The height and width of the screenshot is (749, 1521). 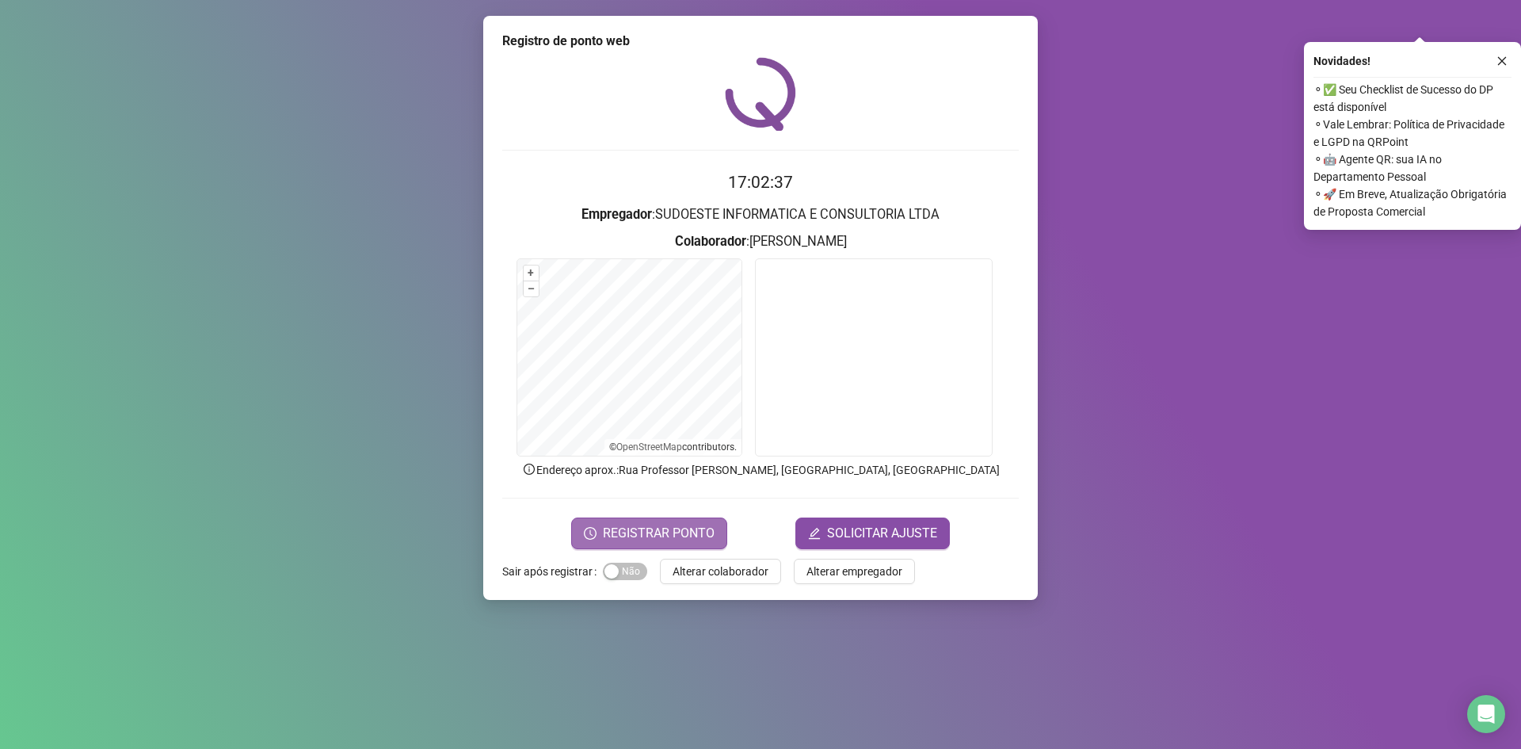 I want to click on button: REGISTRAR PONTO, so click(x=649, y=533).